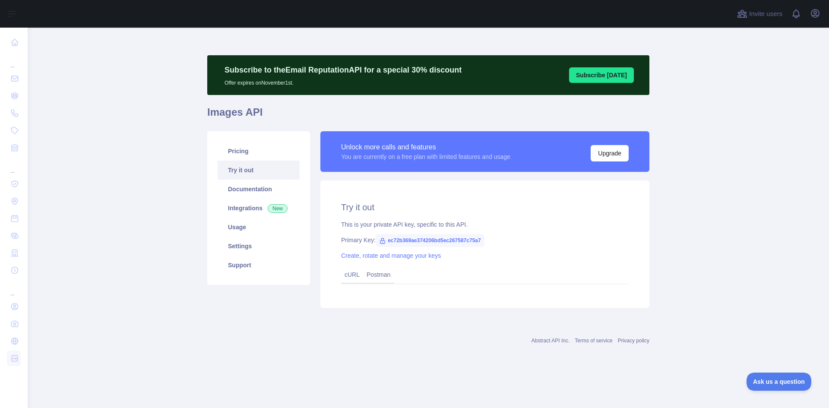 The width and height of the screenshot is (829, 408). I want to click on a: Documentation, so click(259, 189).